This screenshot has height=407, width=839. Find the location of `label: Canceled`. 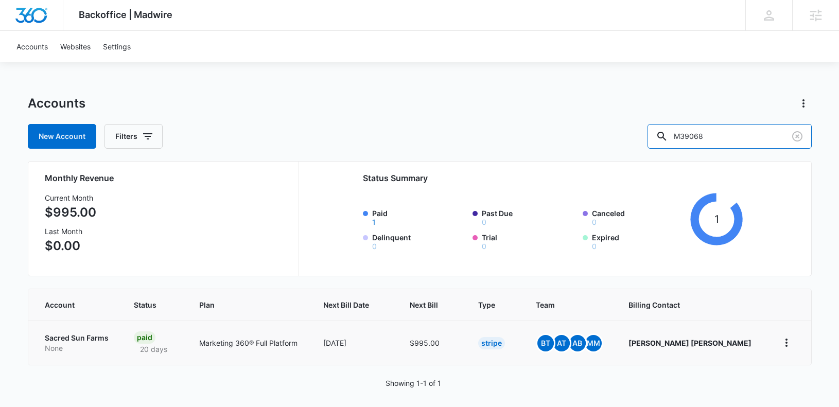

label: Canceled is located at coordinates (639, 217).